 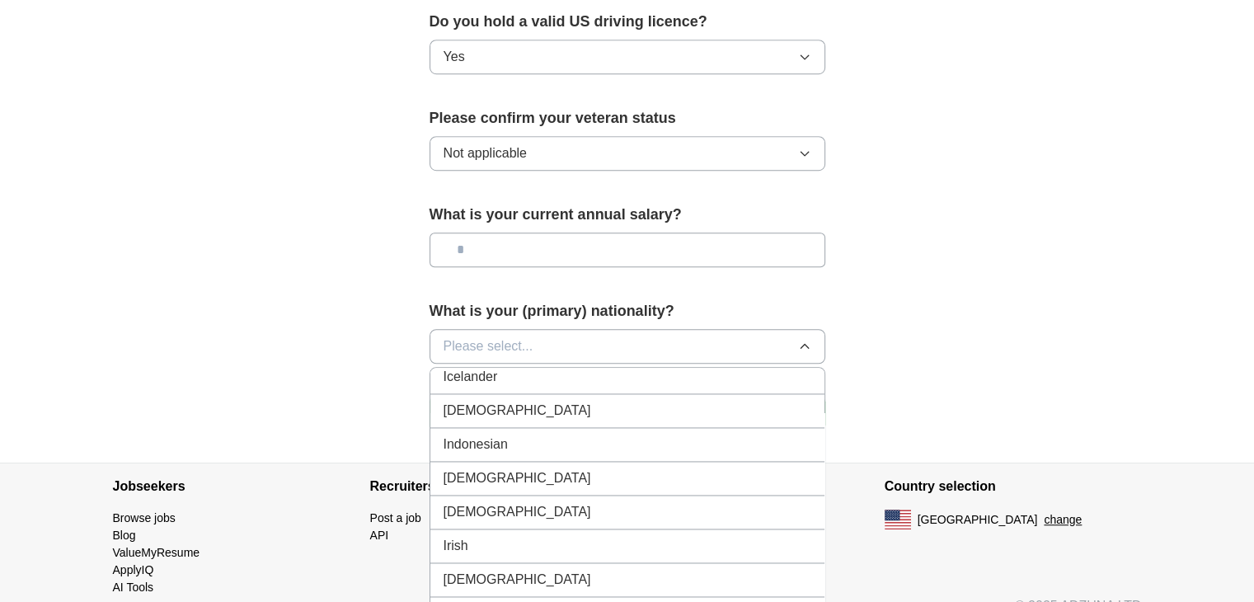 I want to click on a: AI Tools, so click(x=134, y=587).